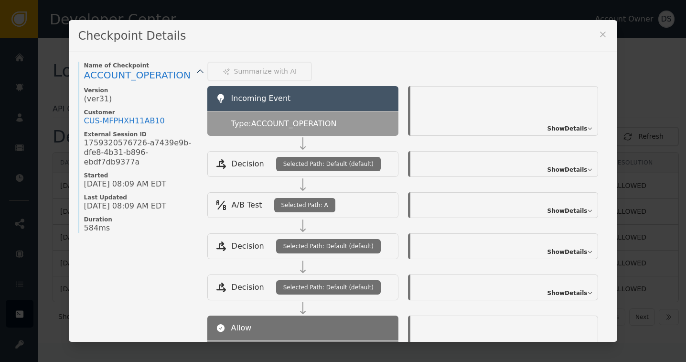 The image size is (686, 362). I want to click on div: Checkpoint Details, so click(343, 36).